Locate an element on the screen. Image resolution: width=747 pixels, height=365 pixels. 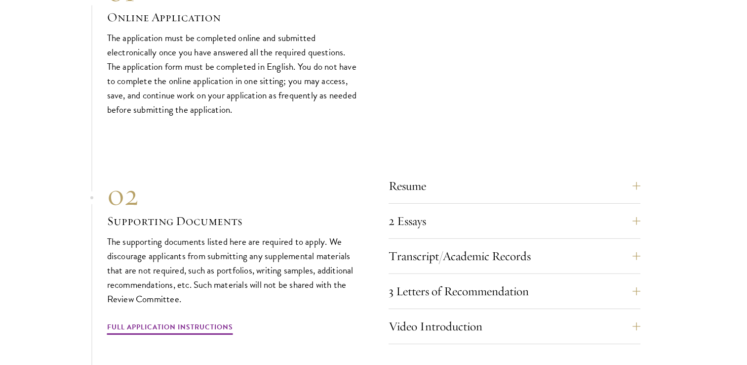
p: The application must be completed online and submitted electronically once you have answered all ... is located at coordinates (233, 74).